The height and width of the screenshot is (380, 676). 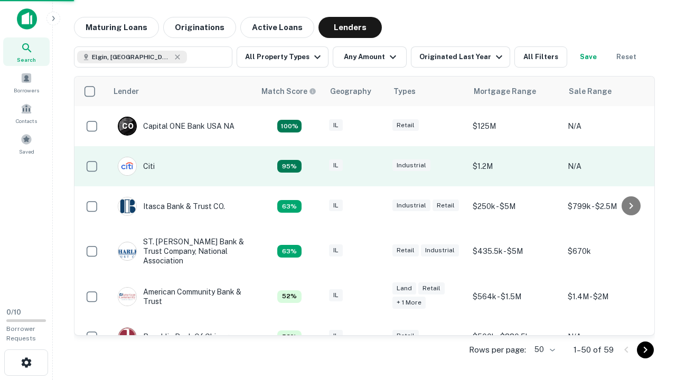 What do you see at coordinates (462, 57) in the screenshot?
I see `div: Originated Last Year` at bounding box center [462, 57].